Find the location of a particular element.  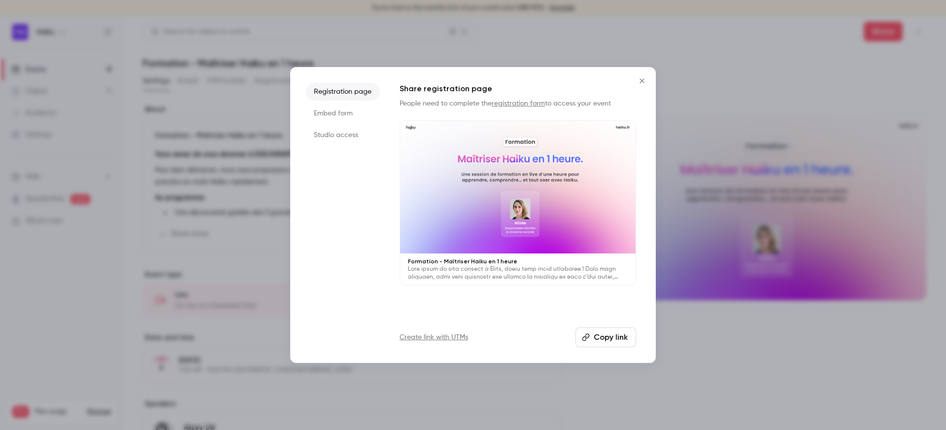

p: People need to complete the to access your event is located at coordinates (518, 103).